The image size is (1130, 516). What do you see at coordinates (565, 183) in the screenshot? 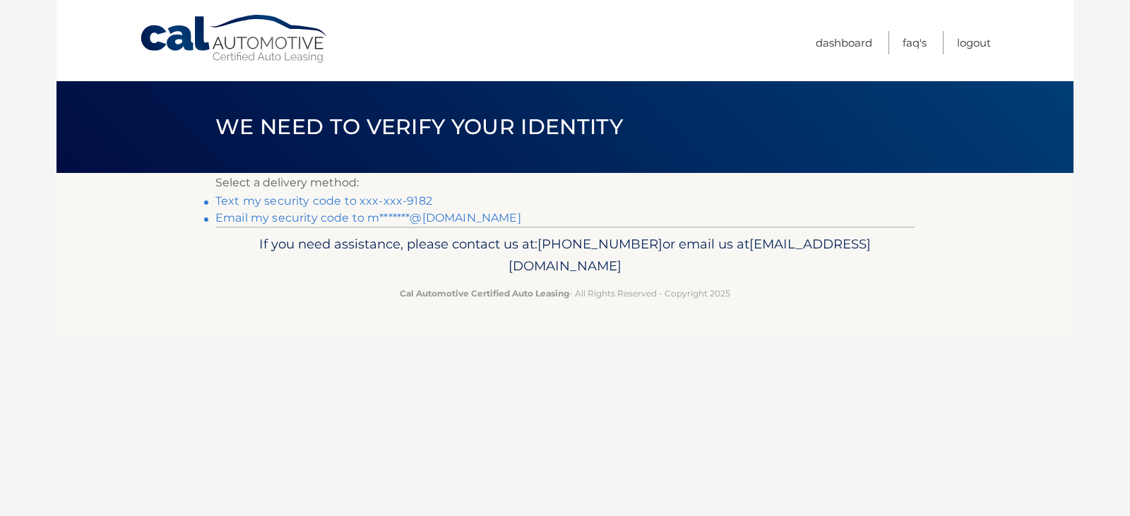
I see `p: Select a delivery method:` at bounding box center [565, 183].